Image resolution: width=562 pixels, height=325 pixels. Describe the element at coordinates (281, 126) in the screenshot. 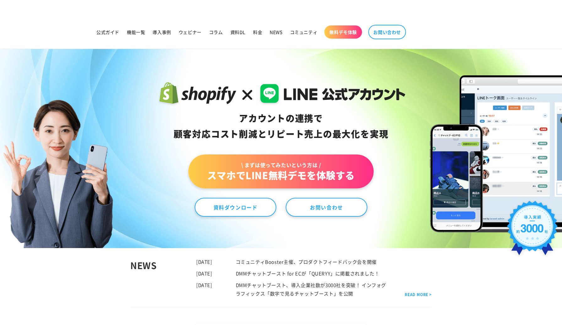

I see `div: アカウントの連携で 顧客対応コスト削減と リピート売上の 最大化を実現` at that location.